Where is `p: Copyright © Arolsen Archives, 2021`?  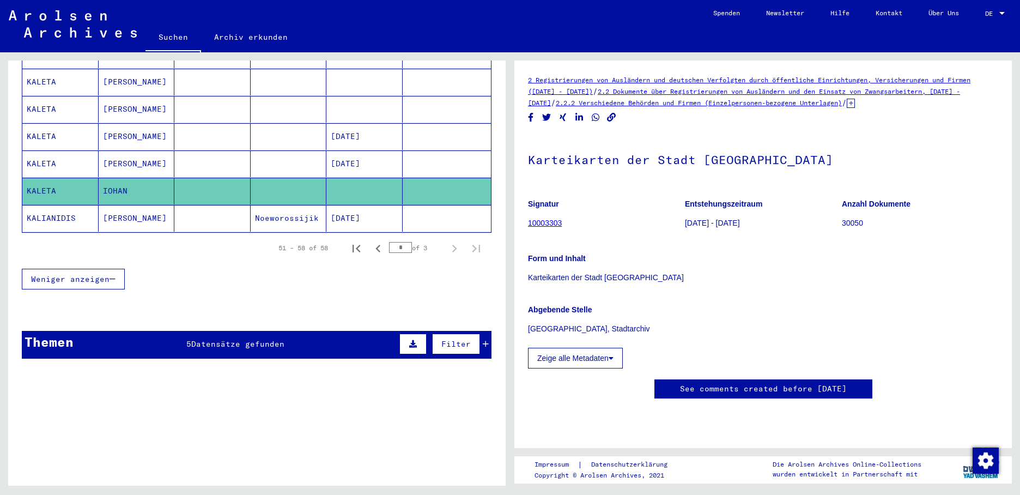
p: Copyright © Arolsen Archives, 2021 is located at coordinates (608, 475).